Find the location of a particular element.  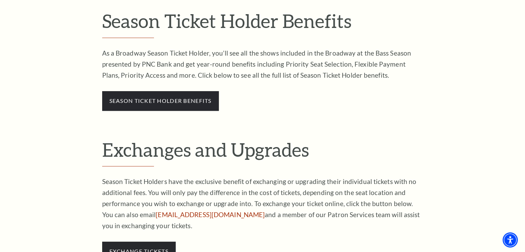

p: As a Broadway Season Ticket Holder, you’ll see all the shows included in the Broadway at the Bass... is located at coordinates (263, 64).